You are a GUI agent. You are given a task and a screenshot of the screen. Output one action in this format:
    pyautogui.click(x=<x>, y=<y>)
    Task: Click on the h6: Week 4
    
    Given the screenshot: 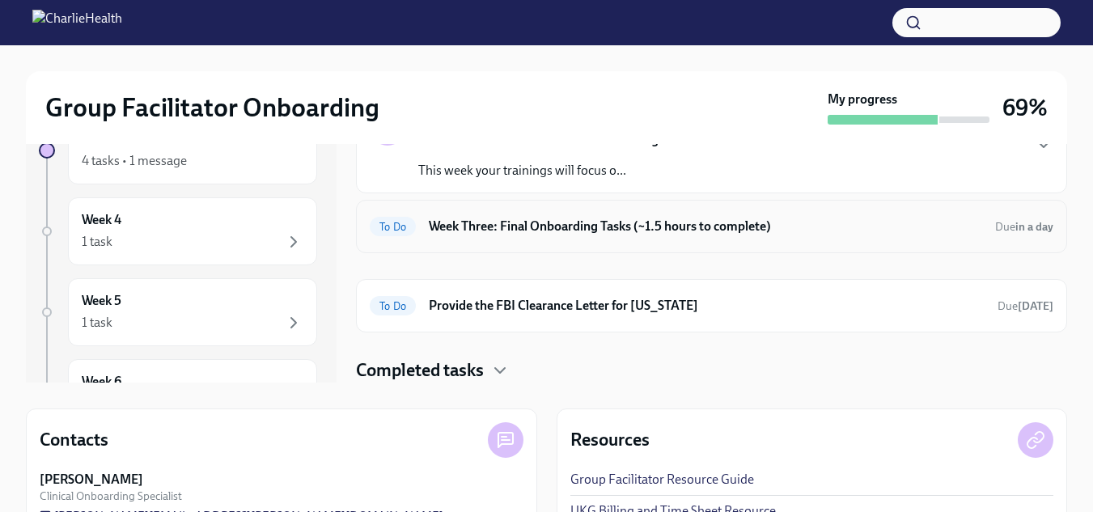 What is the action you would take?
    pyautogui.click(x=101, y=220)
    